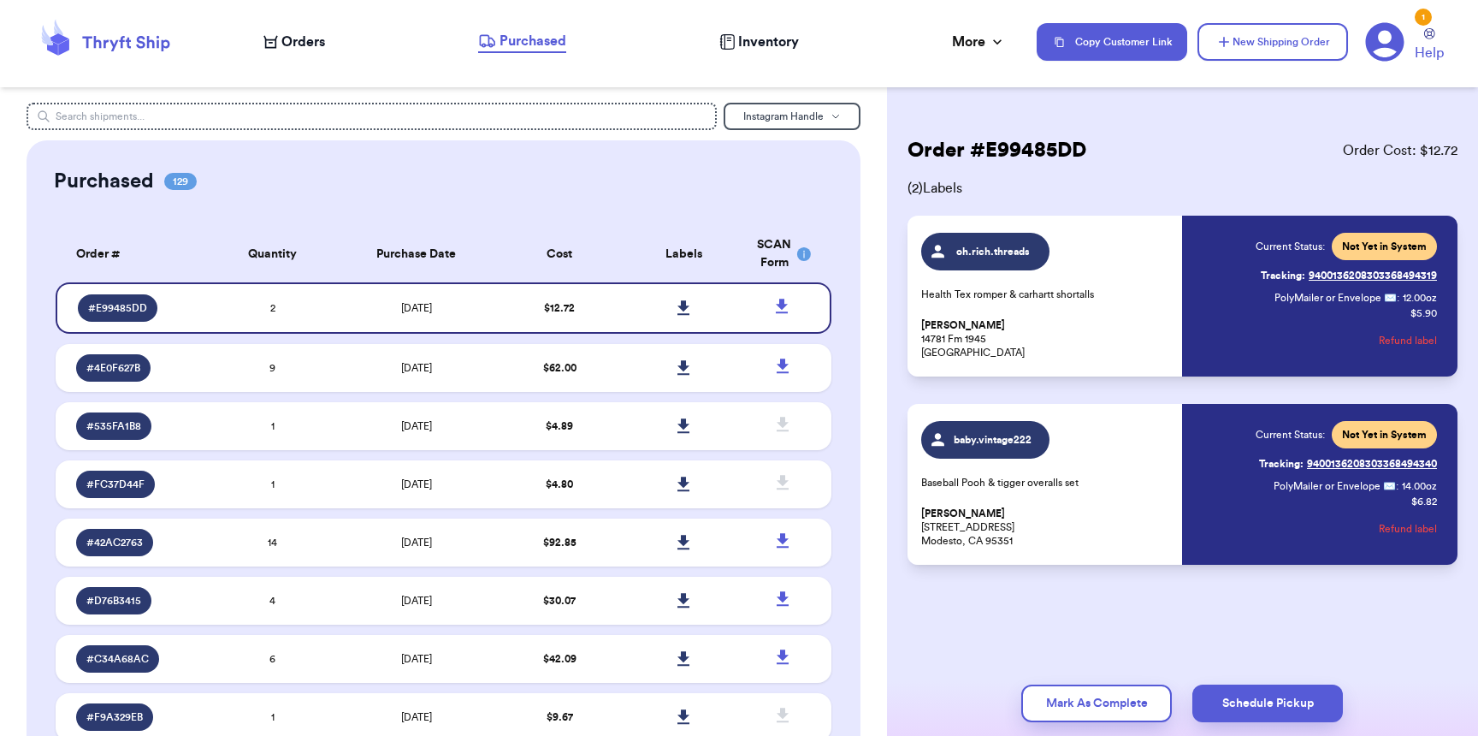 This screenshot has height=736, width=1478. What do you see at coordinates (560, 659) in the screenshot?
I see `span: $ 42.09` at bounding box center [560, 659].